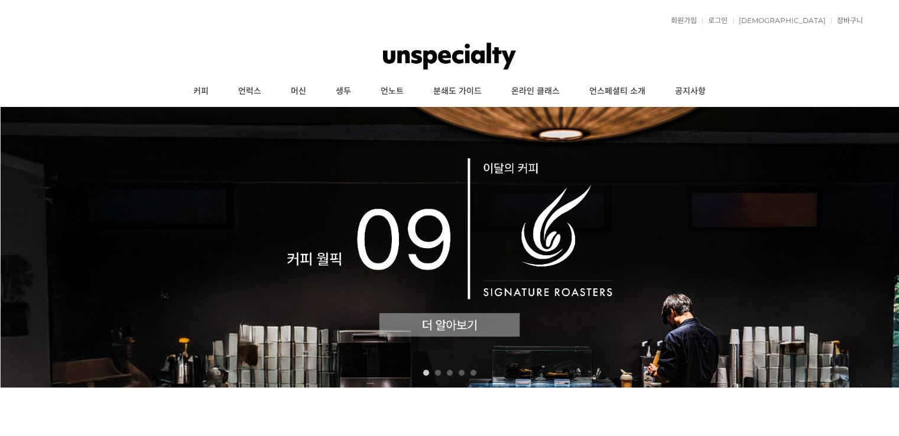 The image size is (899, 436). I want to click on a: 온라인 클래스, so click(536, 92).